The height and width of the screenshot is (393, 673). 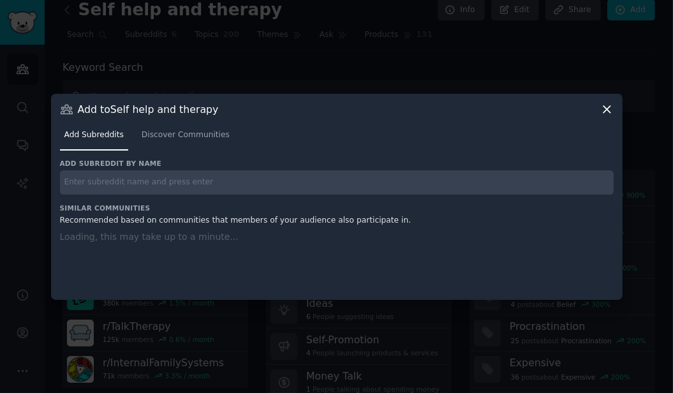 What do you see at coordinates (337, 183) in the screenshot?
I see `input: Enter subreddit name and press enter` at bounding box center [337, 183].